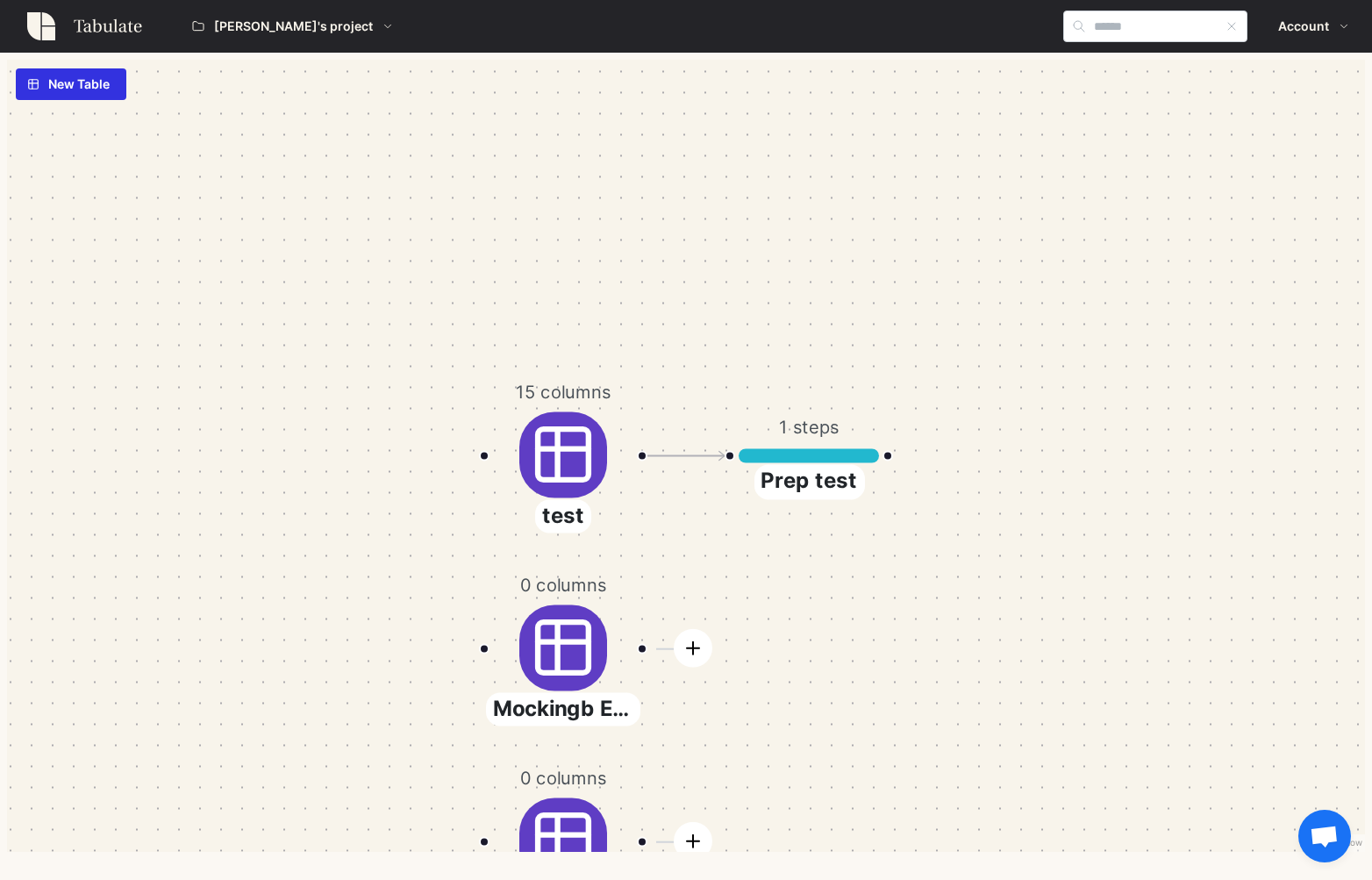 This screenshot has height=880, width=1372. I want to click on button: Account, so click(1312, 26).